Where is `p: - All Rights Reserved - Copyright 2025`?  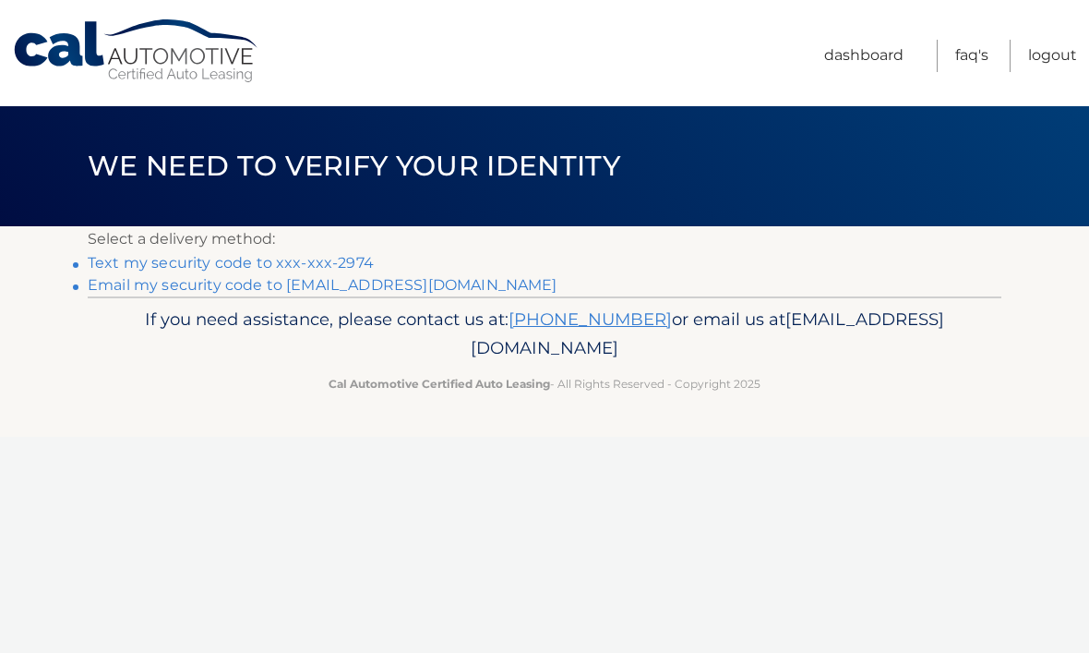 p: - All Rights Reserved - Copyright 2025 is located at coordinates (545, 383).